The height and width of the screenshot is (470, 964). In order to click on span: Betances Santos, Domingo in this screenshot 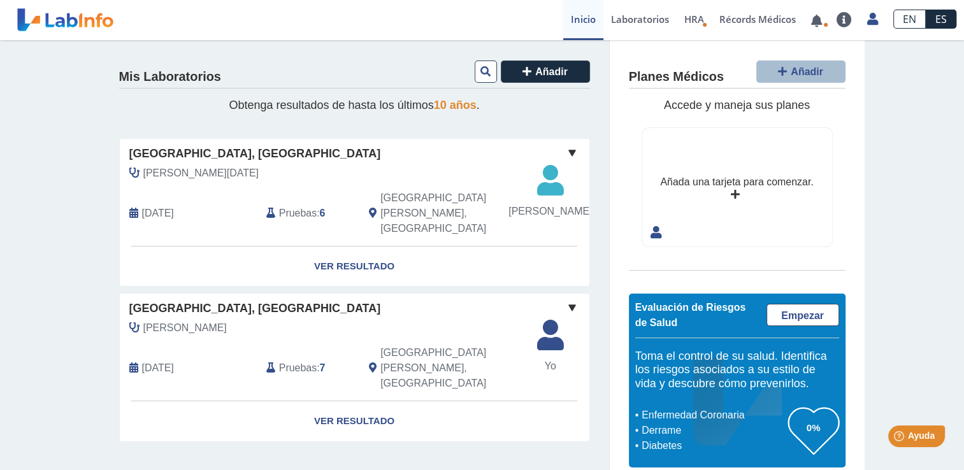, I will do `click(201, 173)`.